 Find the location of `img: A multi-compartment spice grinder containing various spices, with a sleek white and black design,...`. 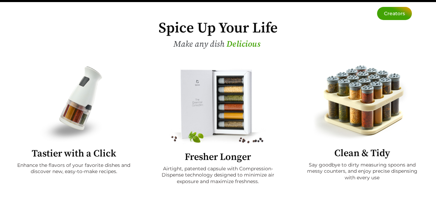

img: A multi-compartment spice grinder containing various spices, with a sleek white and black design,... is located at coordinates (74, 103).